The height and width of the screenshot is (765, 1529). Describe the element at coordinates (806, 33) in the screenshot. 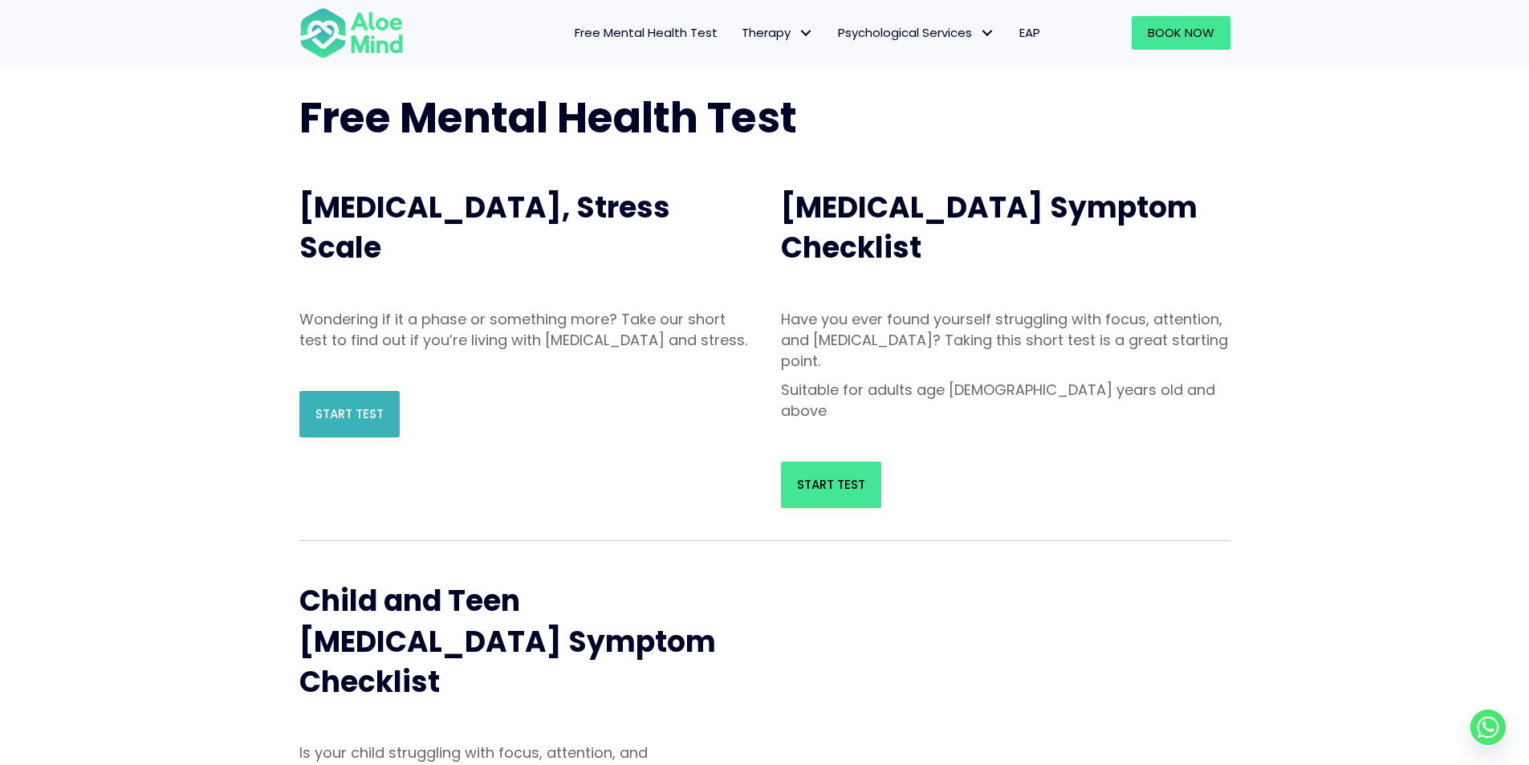

I see `span: Therapy: submenu` at that location.